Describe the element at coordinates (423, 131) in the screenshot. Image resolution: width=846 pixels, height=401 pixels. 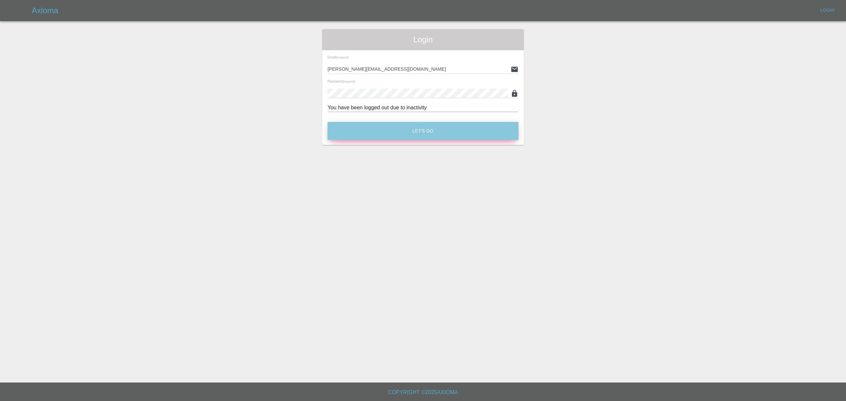
I see `button: Let's Go` at that location.